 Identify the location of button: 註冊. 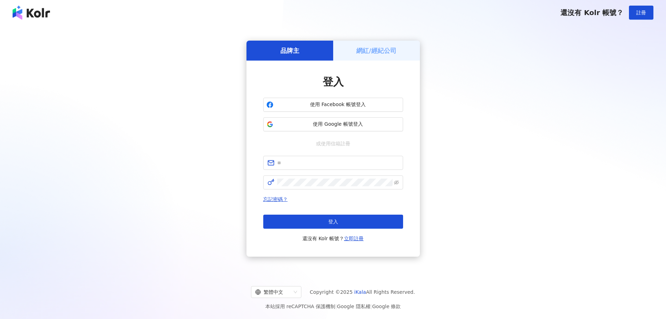
(641, 13).